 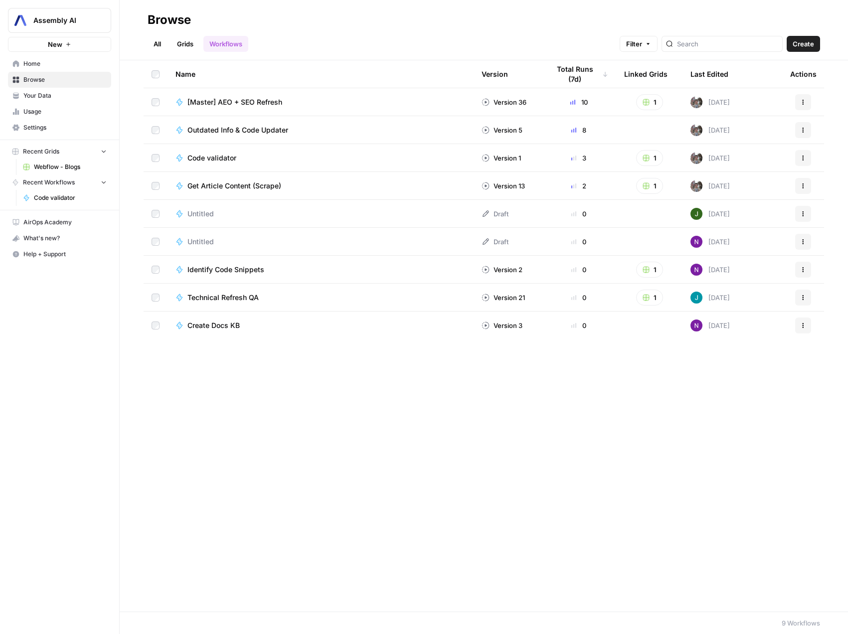 What do you see at coordinates (59, 80) in the screenshot?
I see `a: Browse` at bounding box center [59, 80].